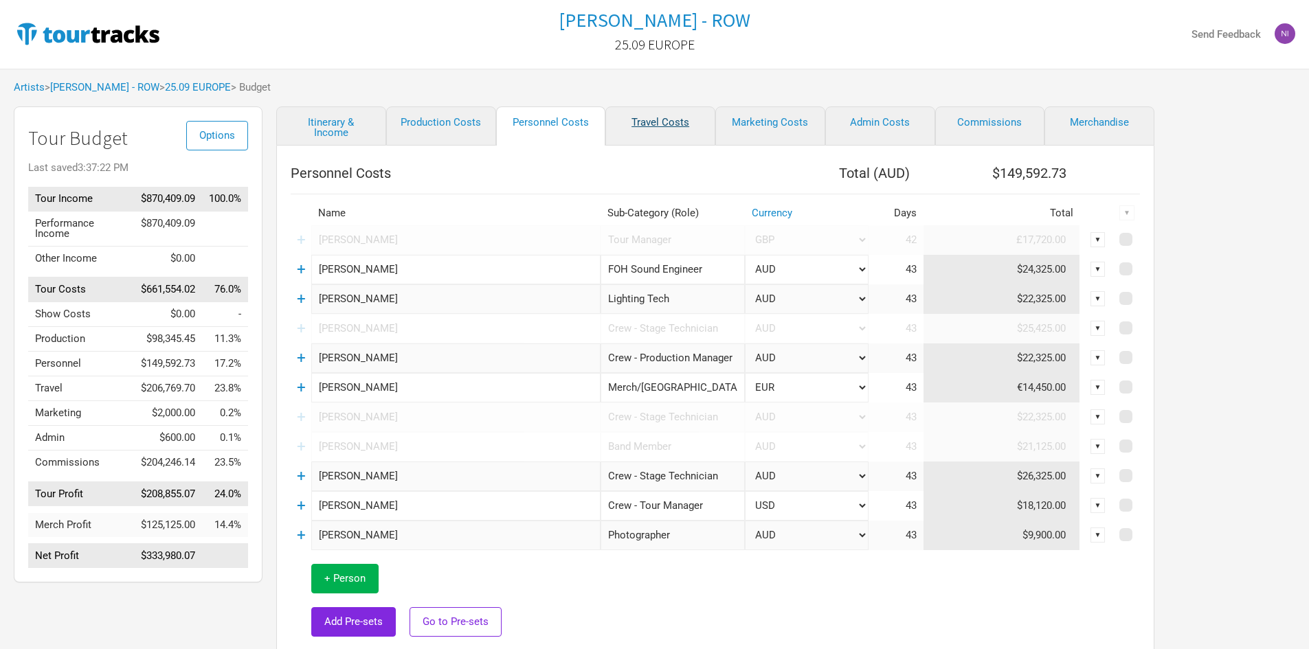 Image resolution: width=1309 pixels, height=649 pixels. I want to click on td: Admin as % of Tour Income, so click(225, 438).